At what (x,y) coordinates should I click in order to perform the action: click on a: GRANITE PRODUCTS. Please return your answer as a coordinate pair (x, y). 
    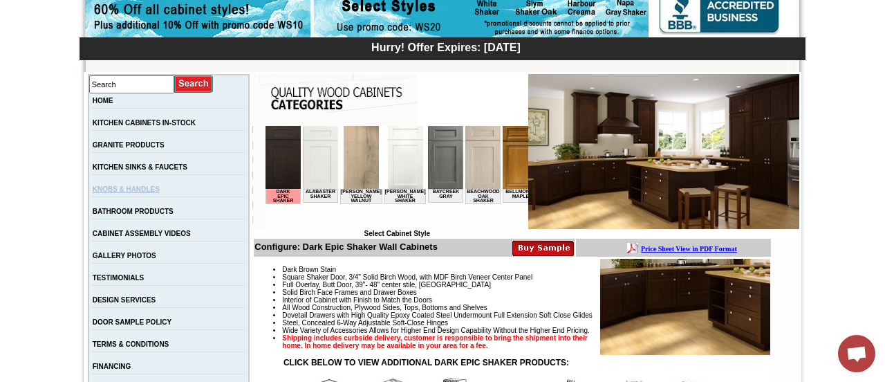
    Looking at the image, I should click on (129, 144).